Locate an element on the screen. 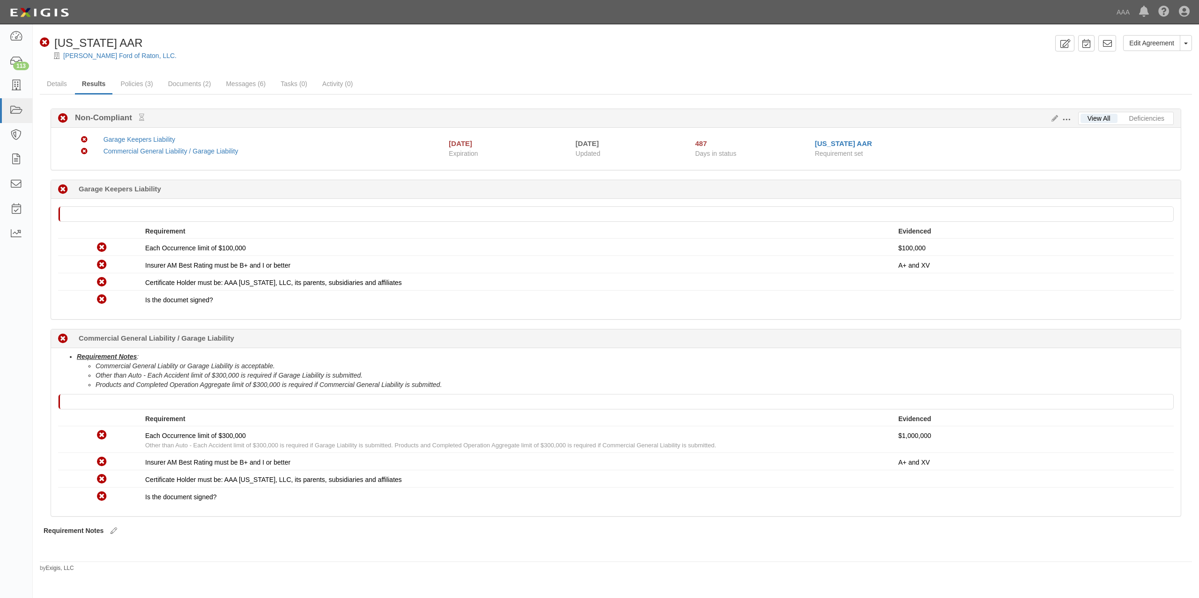 This screenshot has width=1199, height=598. label: Requirement Notes is located at coordinates (74, 531).